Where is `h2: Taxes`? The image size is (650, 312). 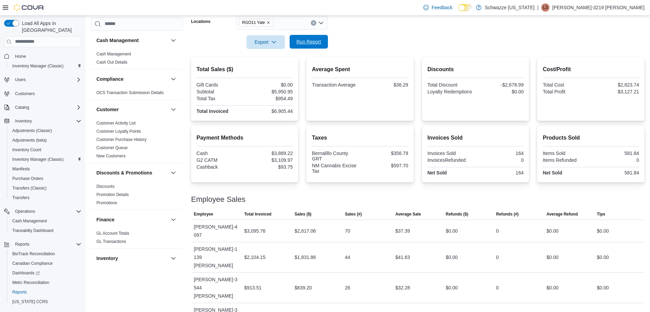 h2: Taxes is located at coordinates (360, 138).